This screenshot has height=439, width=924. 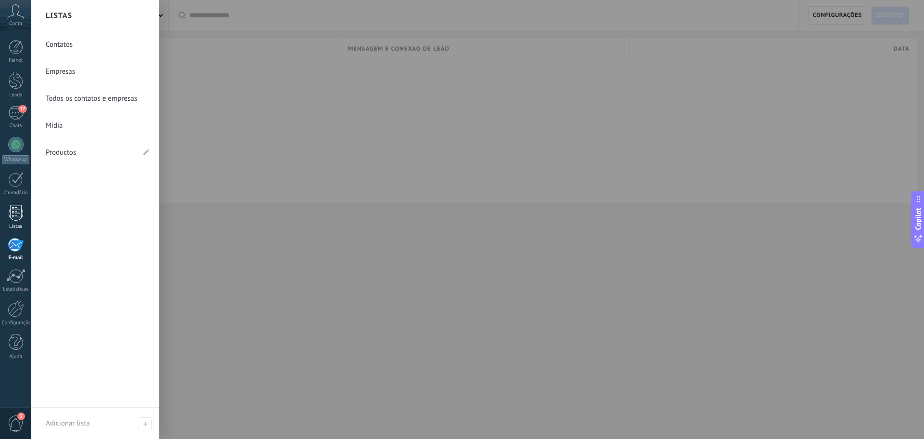 I want to click on div: Calendário, so click(x=16, y=193).